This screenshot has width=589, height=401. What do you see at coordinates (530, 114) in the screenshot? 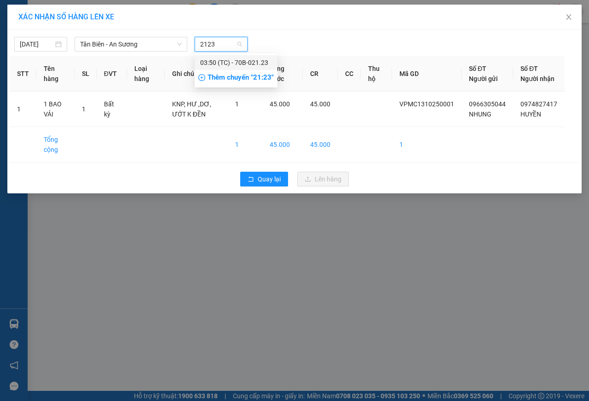
I see `span: HUYỀN` at bounding box center [530, 114].